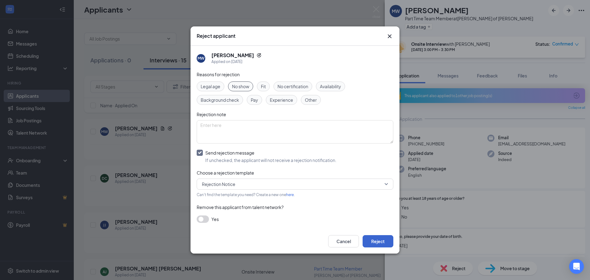 This screenshot has width=590, height=280. What do you see at coordinates (331, 86) in the screenshot?
I see `span: Availability` at bounding box center [331, 86].